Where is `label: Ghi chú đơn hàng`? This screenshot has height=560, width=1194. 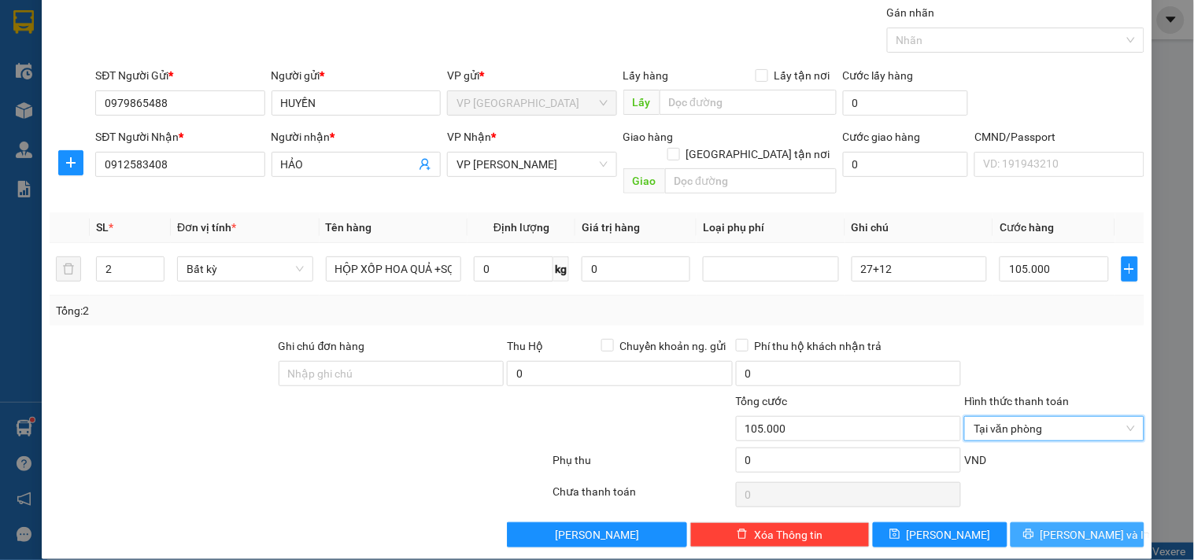 label: Ghi chú đơn hàng is located at coordinates (322, 346).